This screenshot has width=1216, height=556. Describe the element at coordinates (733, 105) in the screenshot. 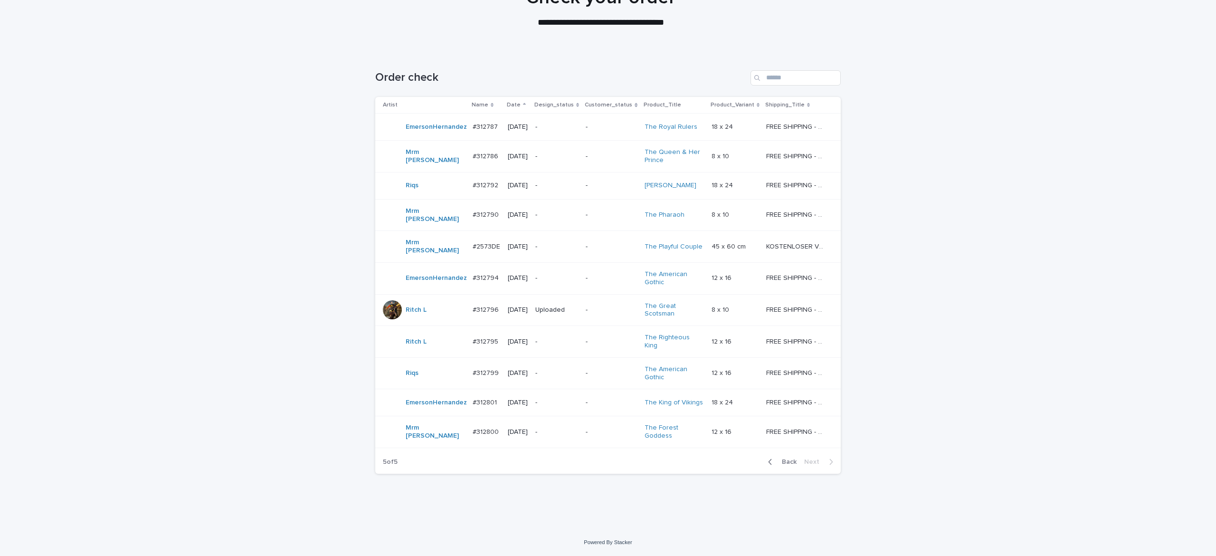

I see `p: Product_Variant` at that location.